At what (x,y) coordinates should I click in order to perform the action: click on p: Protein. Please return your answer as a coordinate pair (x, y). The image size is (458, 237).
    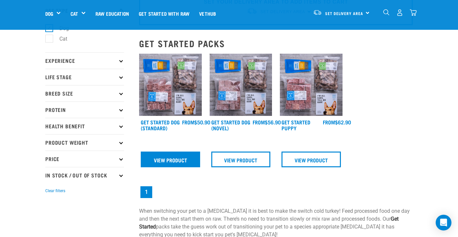
    Looking at the image, I should click on (85, 110).